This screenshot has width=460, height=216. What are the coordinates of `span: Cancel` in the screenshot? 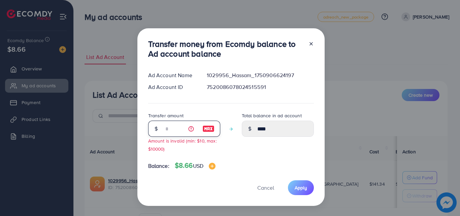 It's located at (266, 188).